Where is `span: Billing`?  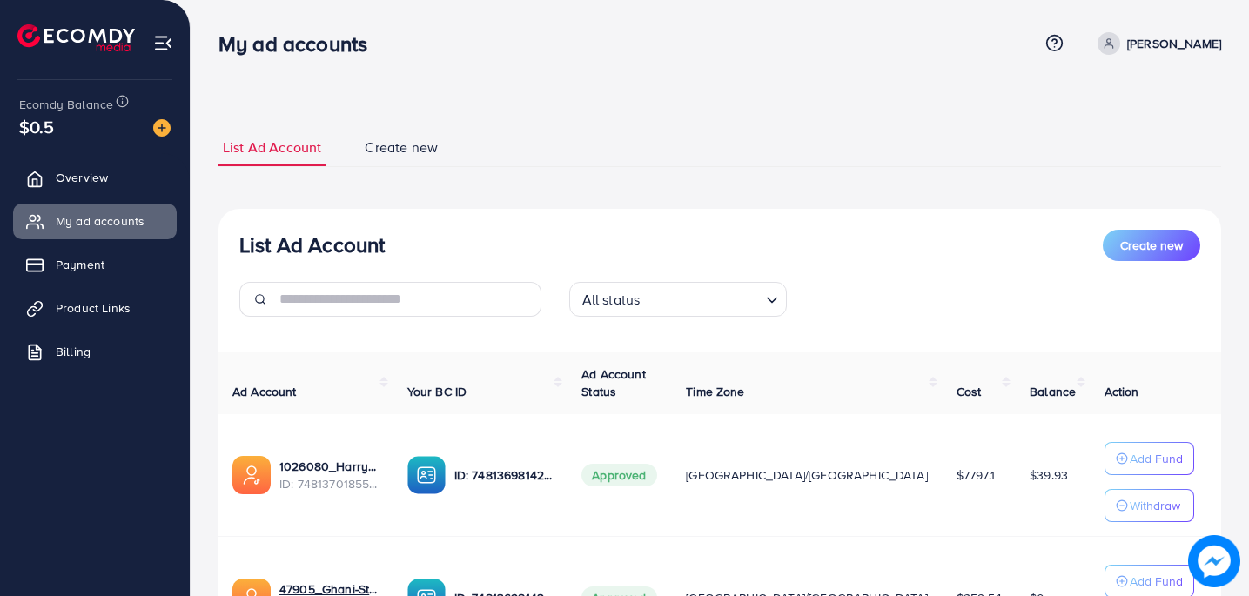
span: Billing is located at coordinates (73, 352).